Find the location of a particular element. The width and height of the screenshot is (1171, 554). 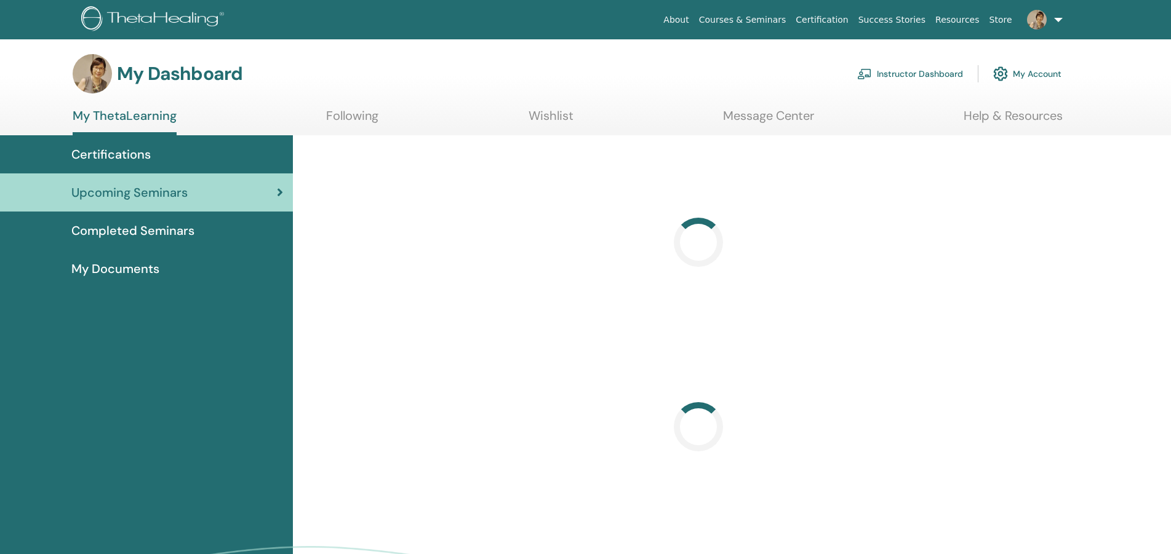

a: My Account is located at coordinates (1027, 74).